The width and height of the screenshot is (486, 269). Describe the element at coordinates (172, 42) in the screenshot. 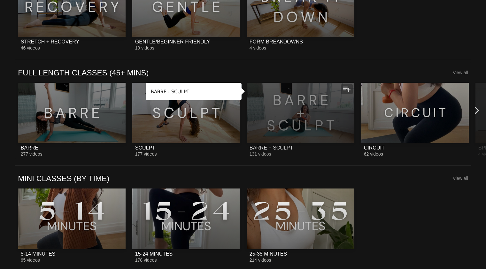

I see `div: GENTLE/BEGINNER FRIENDLY` at that location.